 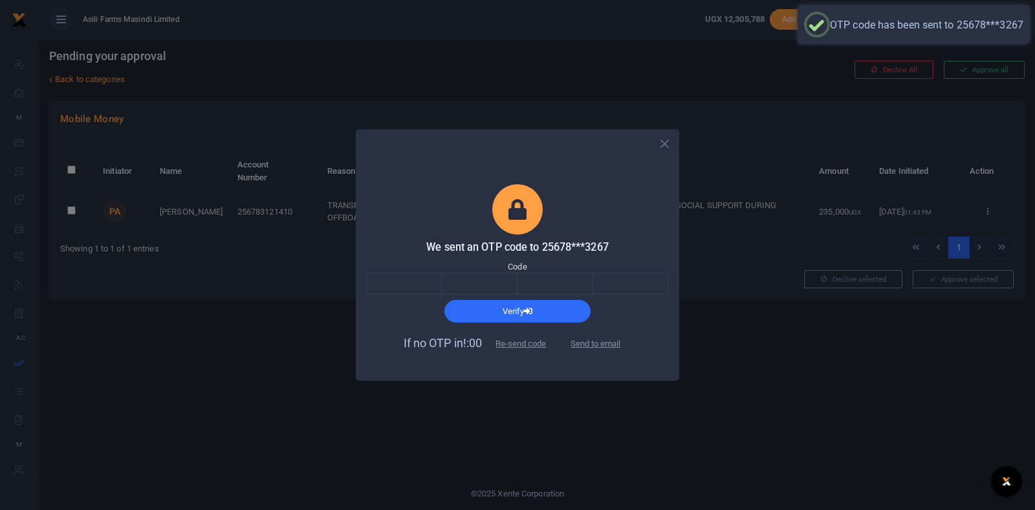 I want to click on span: If no OTP in, so click(x=481, y=343).